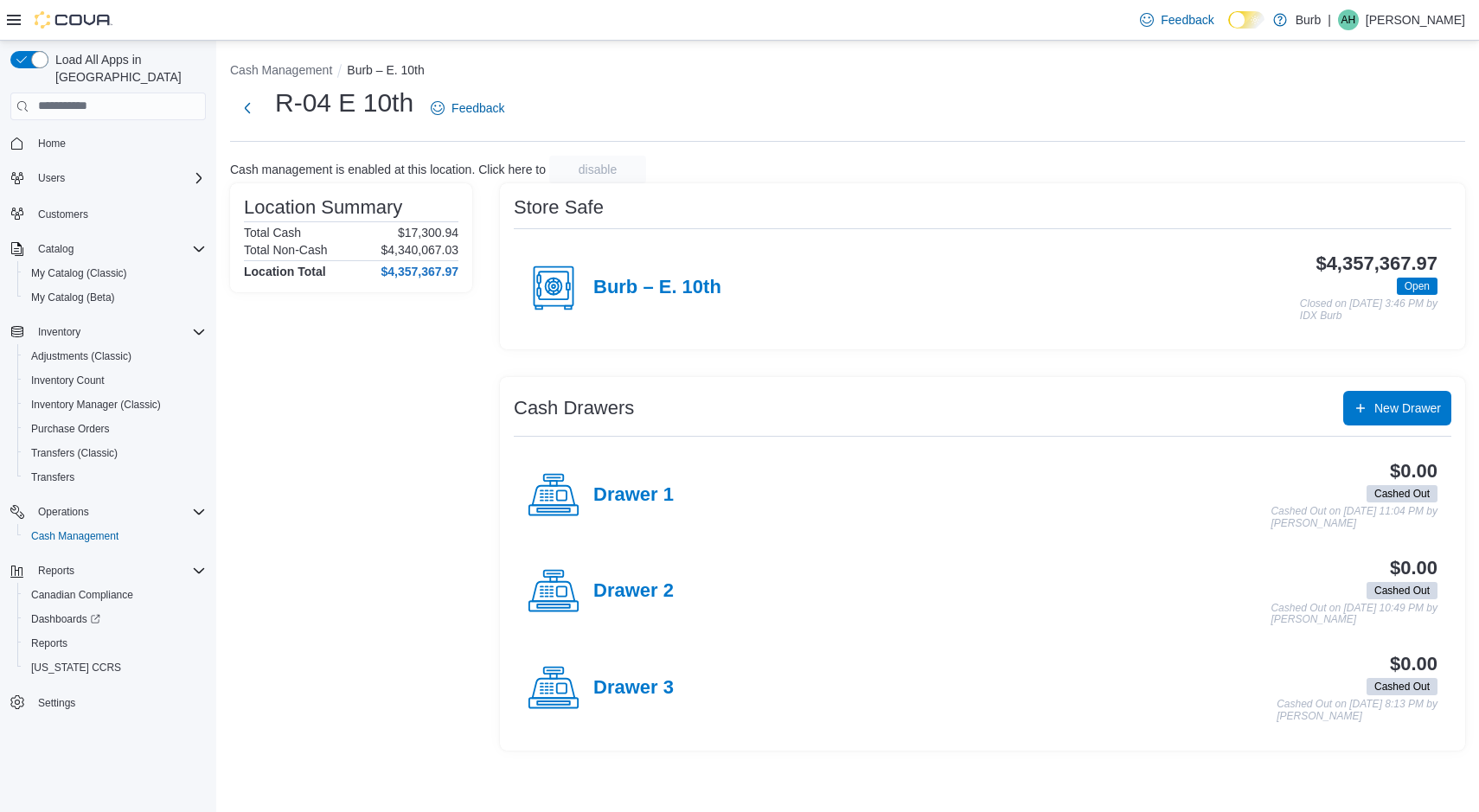 This screenshot has width=1479, height=812. What do you see at coordinates (115, 381) in the screenshot?
I see `button: Inventory Count` at bounding box center [115, 381].